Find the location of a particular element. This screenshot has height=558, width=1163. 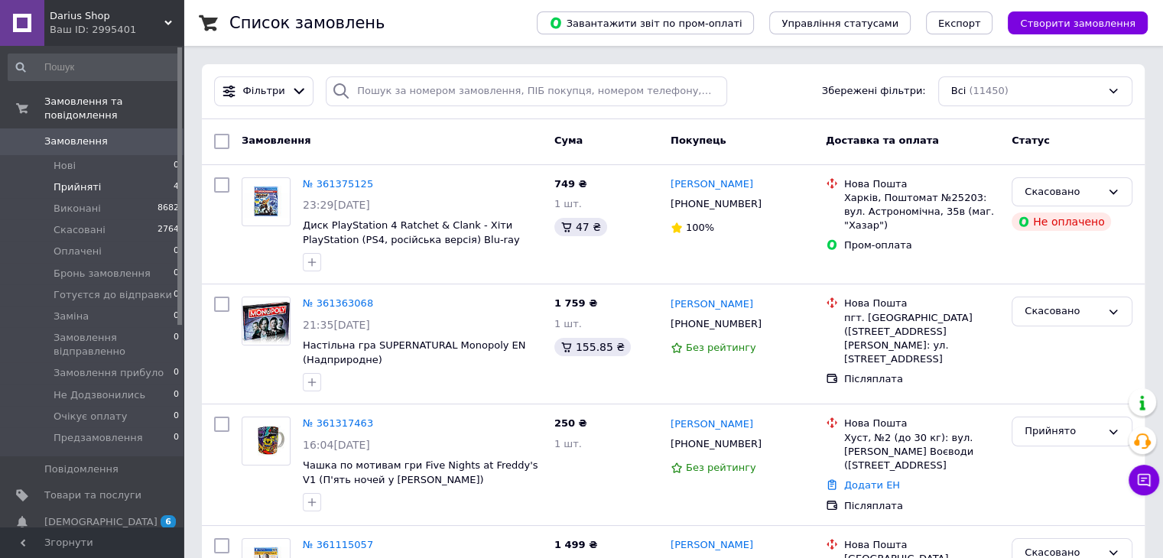

span: Управління статусами is located at coordinates (839, 23).